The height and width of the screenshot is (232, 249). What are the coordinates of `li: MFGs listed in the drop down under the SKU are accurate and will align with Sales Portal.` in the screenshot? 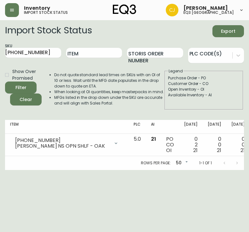 It's located at (109, 100).